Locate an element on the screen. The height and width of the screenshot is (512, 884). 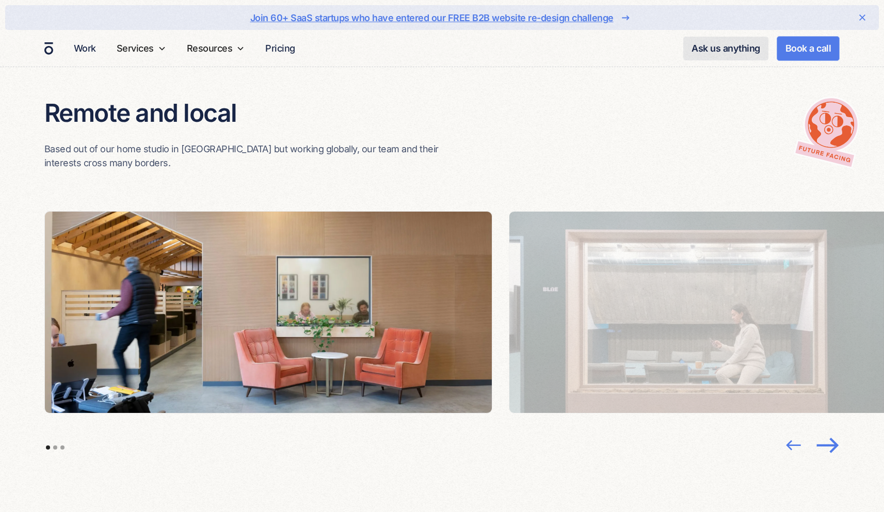
div: Show slide 1 of 3 is located at coordinates (48, 447).